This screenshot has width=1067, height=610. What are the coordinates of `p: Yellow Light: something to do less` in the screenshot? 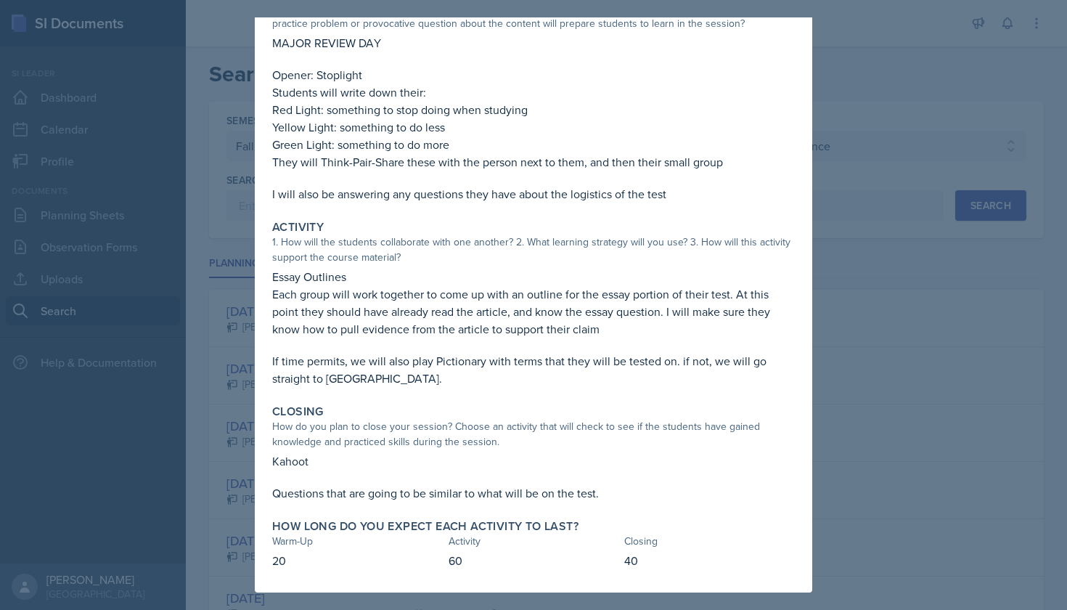 It's located at (534, 127).